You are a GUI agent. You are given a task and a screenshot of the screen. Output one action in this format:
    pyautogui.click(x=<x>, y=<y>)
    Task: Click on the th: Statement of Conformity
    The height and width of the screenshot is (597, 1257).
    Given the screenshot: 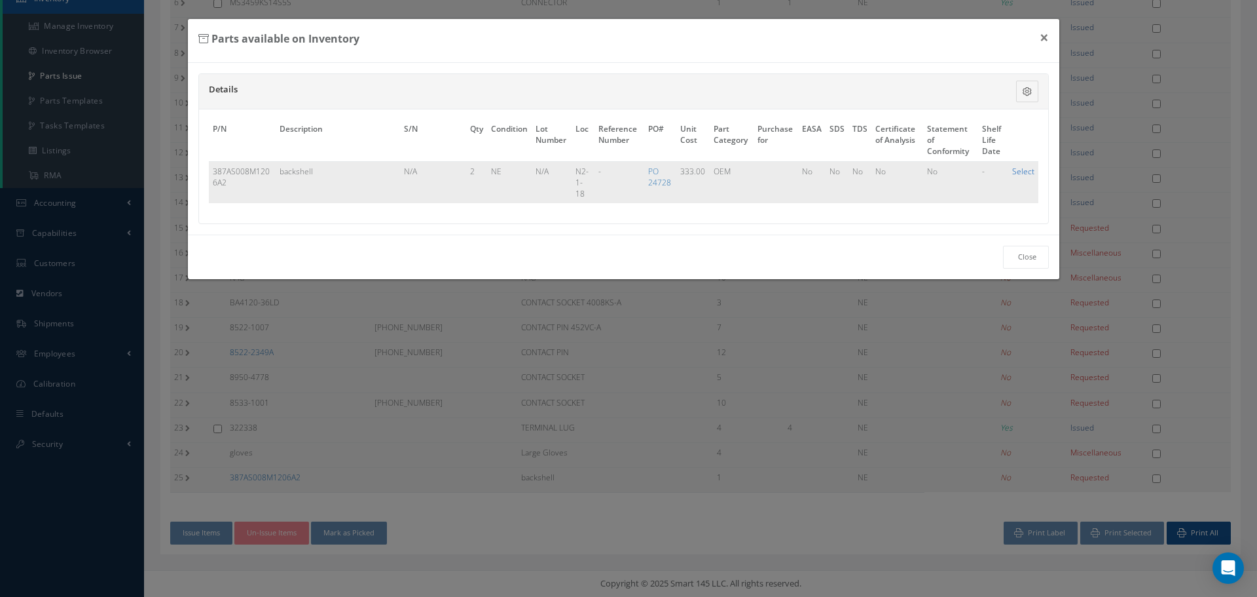 What is the action you would take?
    pyautogui.click(x=951, y=140)
    